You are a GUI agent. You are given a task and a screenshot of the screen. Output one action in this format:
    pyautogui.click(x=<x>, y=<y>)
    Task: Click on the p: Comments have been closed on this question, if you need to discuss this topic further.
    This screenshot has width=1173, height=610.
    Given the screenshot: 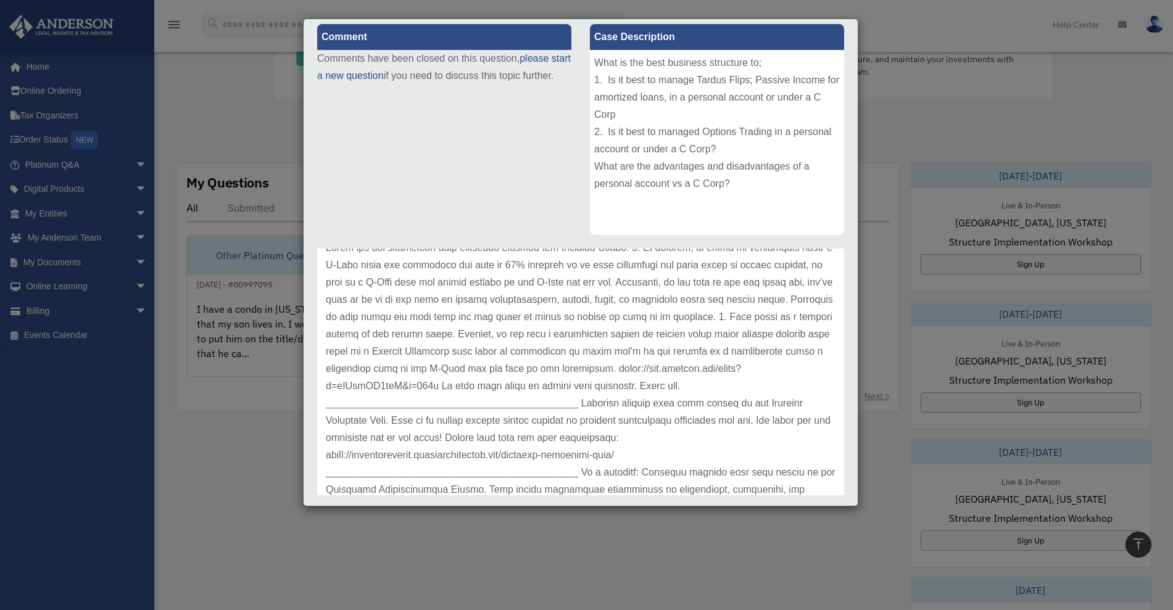 What is the action you would take?
    pyautogui.click(x=444, y=67)
    